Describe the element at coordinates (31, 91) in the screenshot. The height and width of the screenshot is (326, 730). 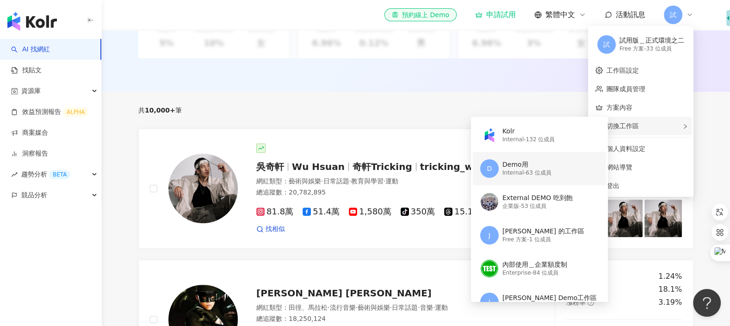
I see `span: 資源庫` at that location.